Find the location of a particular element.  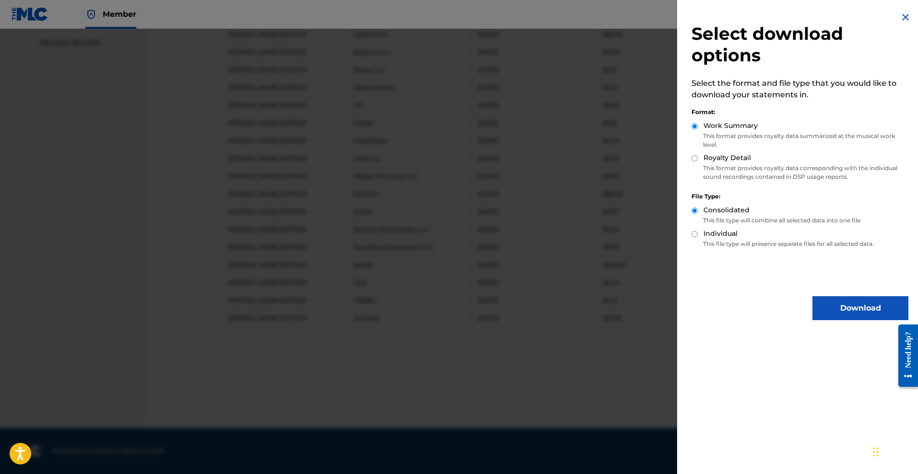

div: File Type: is located at coordinates (800, 197).